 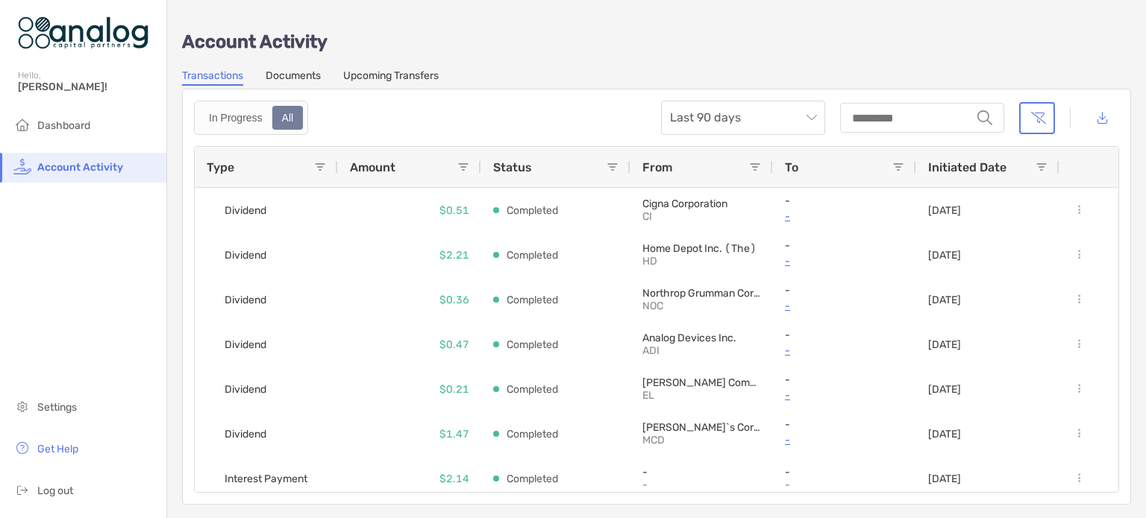 What do you see at coordinates (22, 125) in the screenshot?
I see `img: household icon` at bounding box center [22, 125].